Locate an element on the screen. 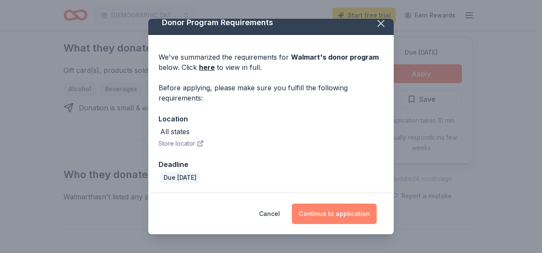  div: Before applying, please make sure you fulfill the following requirements: is located at coordinates (271, 93).